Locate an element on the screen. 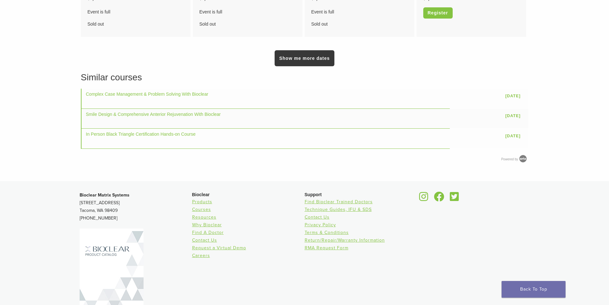  a: Find A Doctor is located at coordinates (208, 232).